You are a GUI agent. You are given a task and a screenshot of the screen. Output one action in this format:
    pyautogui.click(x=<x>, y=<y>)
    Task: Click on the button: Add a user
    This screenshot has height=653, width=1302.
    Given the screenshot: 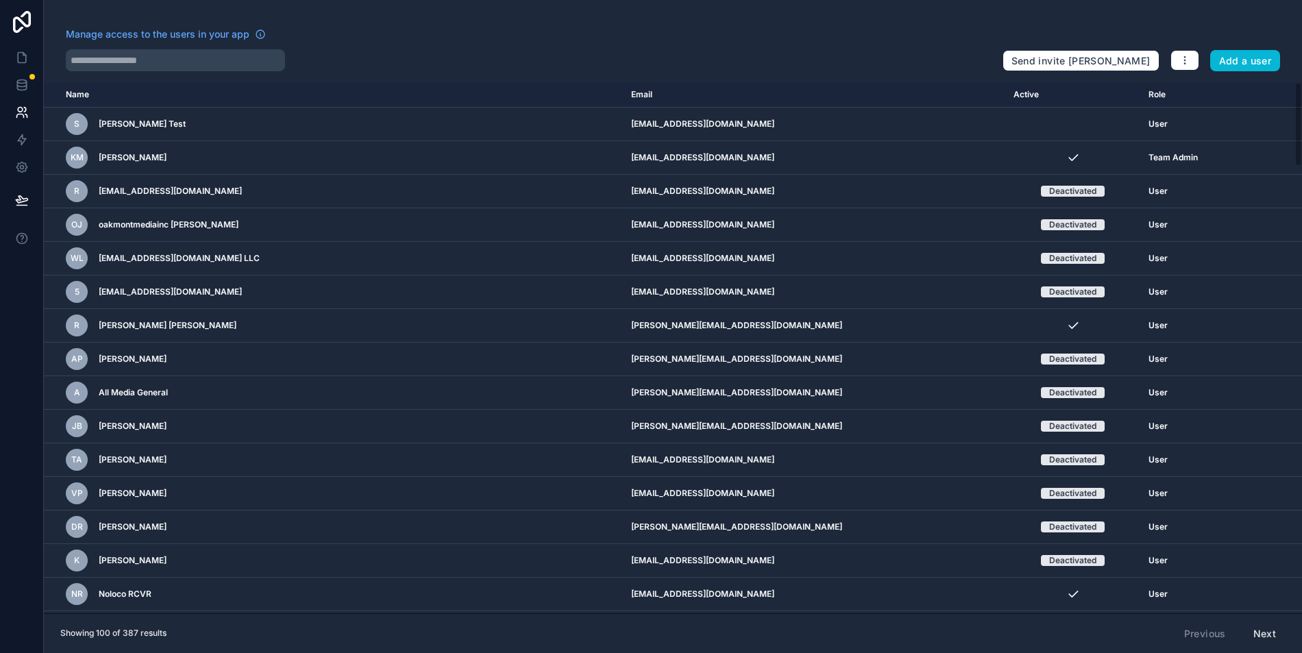 What is the action you would take?
    pyautogui.click(x=1246, y=61)
    